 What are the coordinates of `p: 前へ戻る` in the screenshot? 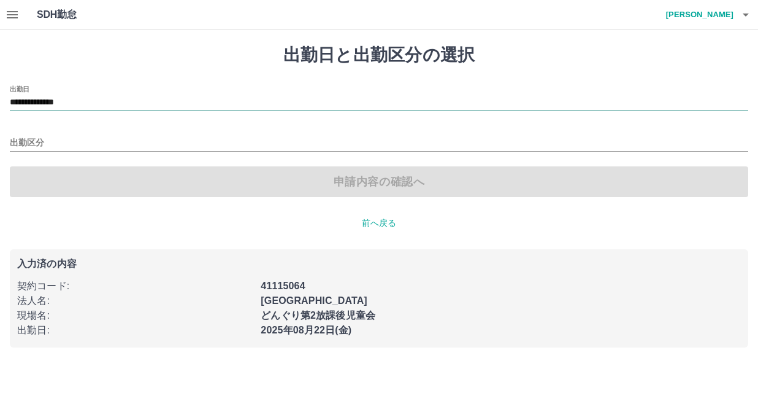 It's located at (379, 223).